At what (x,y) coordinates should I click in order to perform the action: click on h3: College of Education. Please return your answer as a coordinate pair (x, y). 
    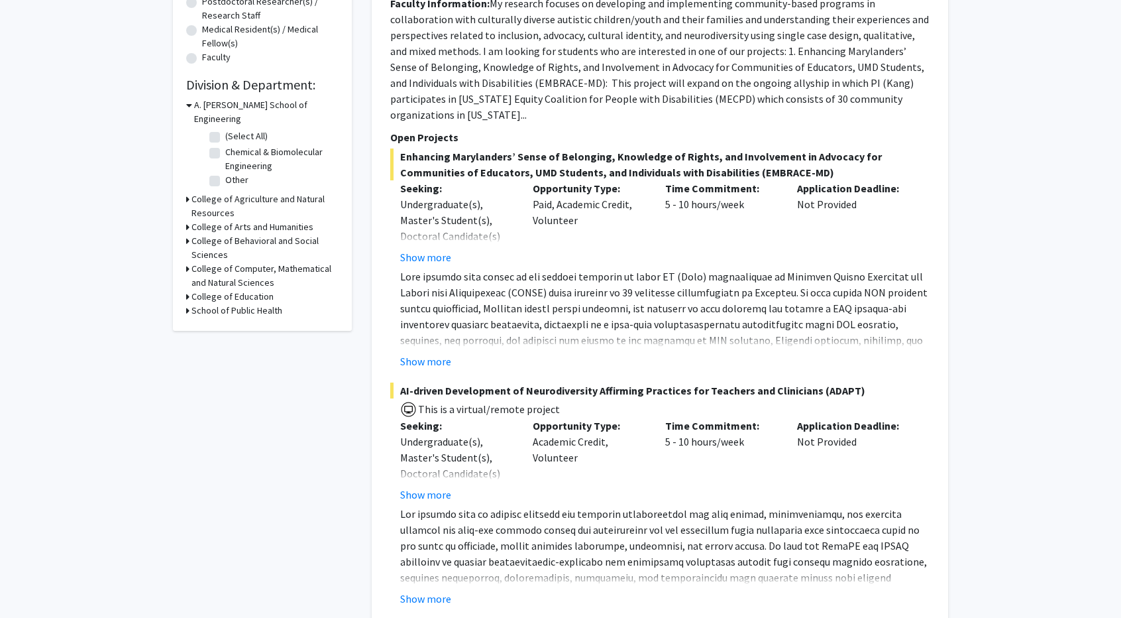
    Looking at the image, I should click on (233, 296).